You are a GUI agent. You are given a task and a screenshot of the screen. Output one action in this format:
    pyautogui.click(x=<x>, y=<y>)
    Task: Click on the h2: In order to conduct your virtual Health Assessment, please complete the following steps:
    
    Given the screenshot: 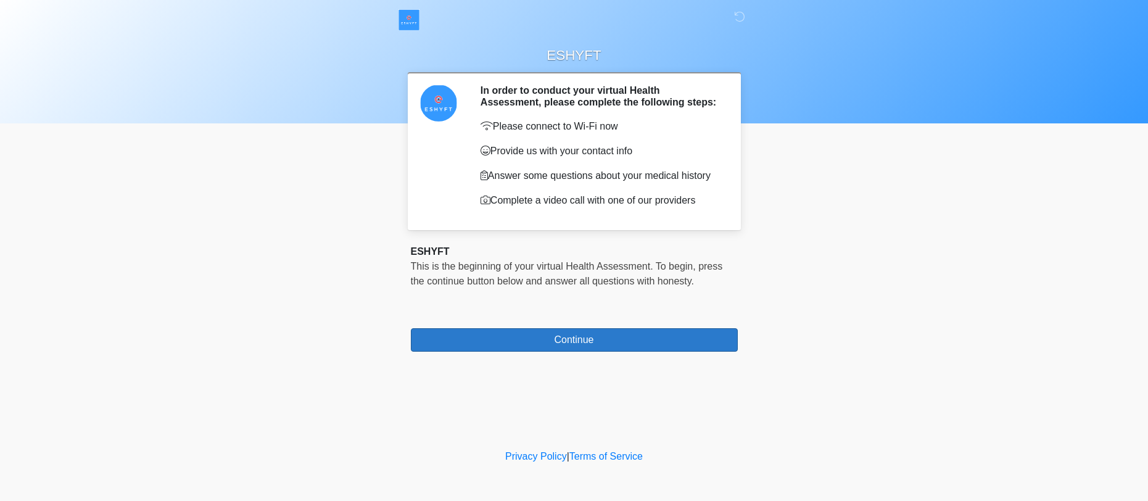 What is the action you would take?
    pyautogui.click(x=600, y=96)
    